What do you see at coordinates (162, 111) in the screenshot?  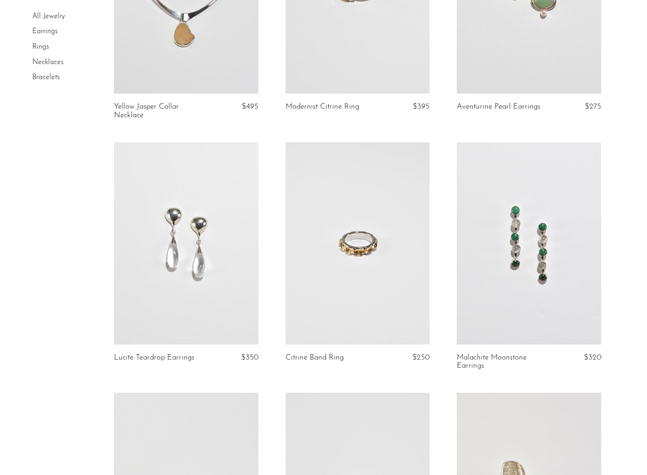 I see `a: Yellow Jasper Collar Necklace` at bounding box center [162, 111].